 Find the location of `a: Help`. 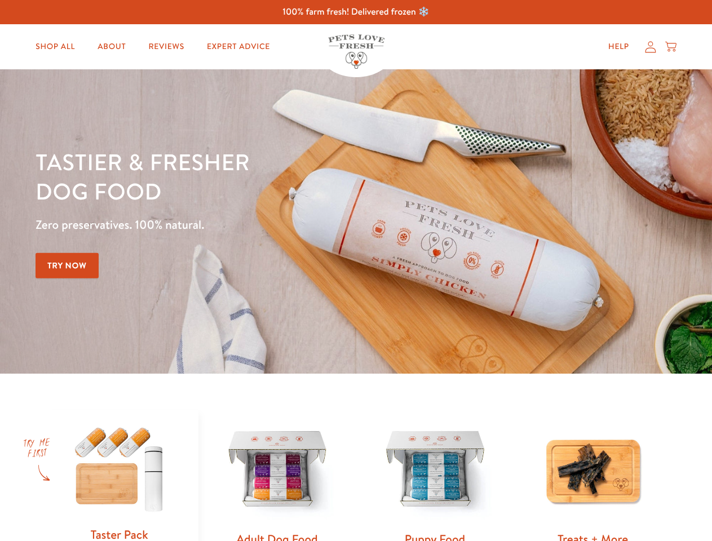

a: Help is located at coordinates (619, 47).